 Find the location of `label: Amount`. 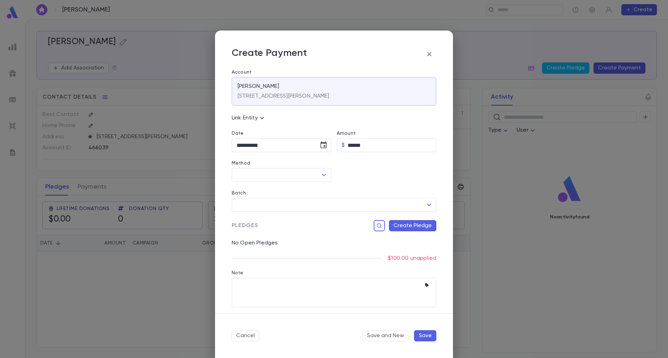

label: Amount is located at coordinates (346, 134).